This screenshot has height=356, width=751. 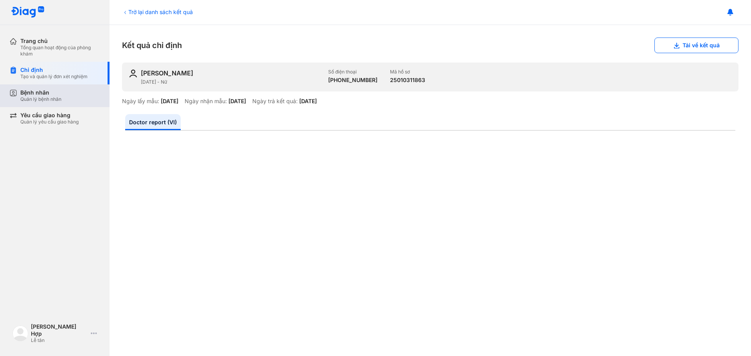 What do you see at coordinates (157, 12) in the screenshot?
I see `div: Trở lại danh sách kết quả` at bounding box center [157, 12].